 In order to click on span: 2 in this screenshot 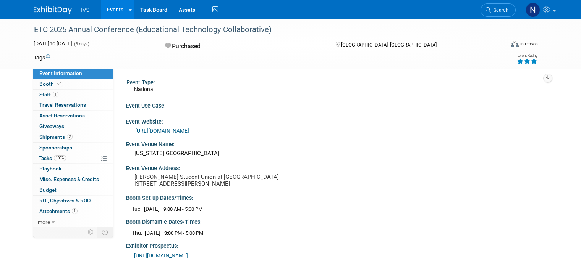, I will do `click(69, 137)`.